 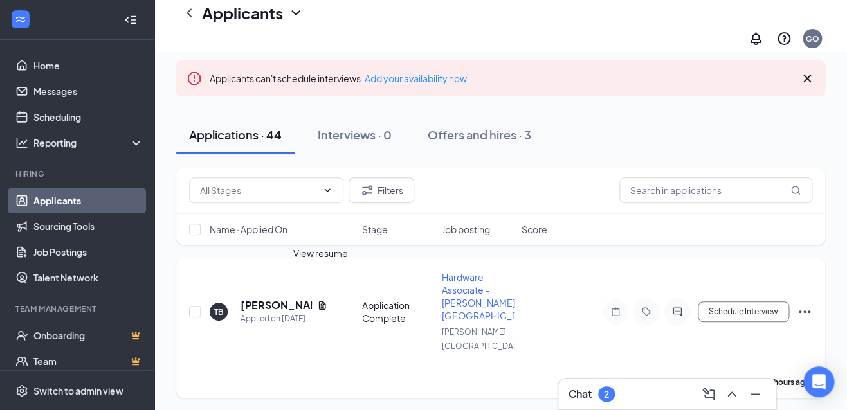 I want to click on svg: Error, so click(x=194, y=78).